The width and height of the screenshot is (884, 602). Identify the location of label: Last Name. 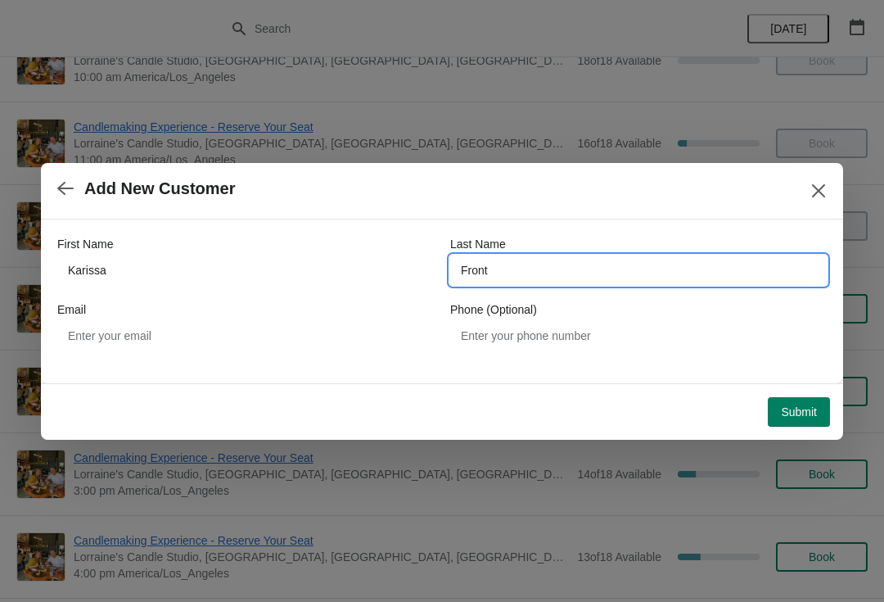
(478, 244).